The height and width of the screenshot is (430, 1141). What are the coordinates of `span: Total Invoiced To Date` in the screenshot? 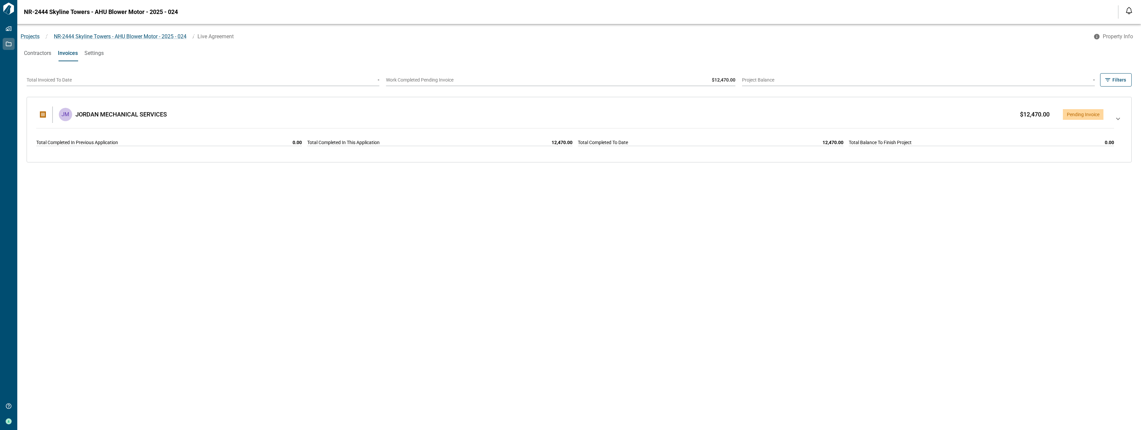 It's located at (49, 80).